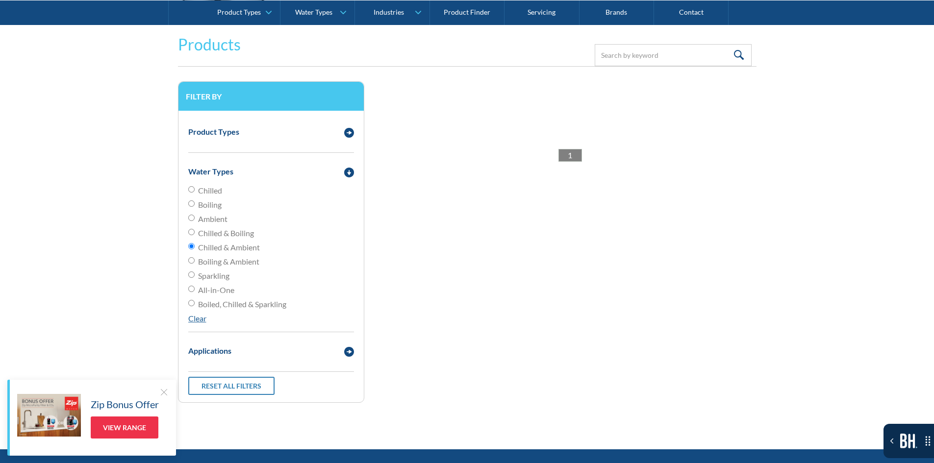 This screenshot has height=463, width=934. What do you see at coordinates (191, 260) in the screenshot?
I see `input: Boiling & Ambient` at bounding box center [191, 260].